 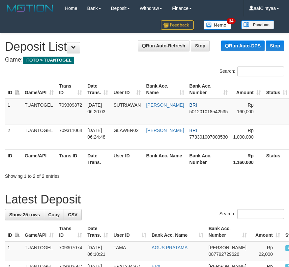 I want to click on td: Rp 22,000, so click(x=266, y=251).